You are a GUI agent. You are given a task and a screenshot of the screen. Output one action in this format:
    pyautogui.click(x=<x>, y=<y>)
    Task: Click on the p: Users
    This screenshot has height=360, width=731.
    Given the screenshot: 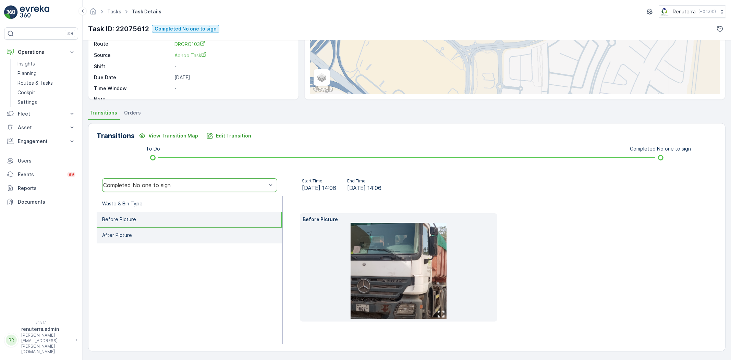 What is the action you would take?
    pyautogui.click(x=47, y=161)
    